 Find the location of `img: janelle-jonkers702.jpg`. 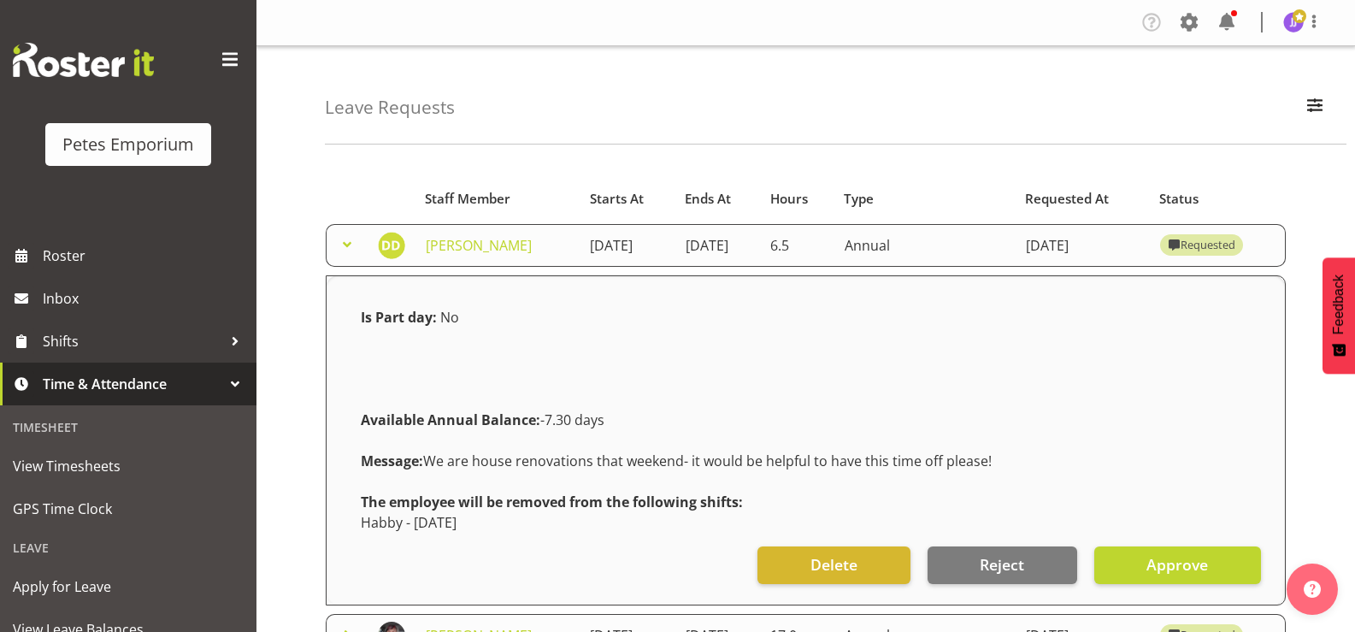

img: janelle-jonkers702.jpg is located at coordinates (1293, 22).